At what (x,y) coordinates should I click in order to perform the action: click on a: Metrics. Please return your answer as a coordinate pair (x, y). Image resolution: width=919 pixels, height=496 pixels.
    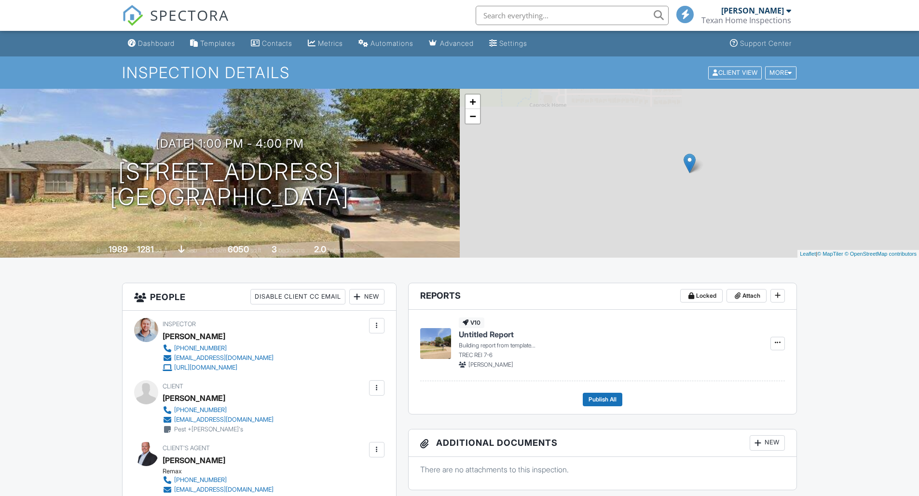
    Looking at the image, I should click on (325, 43).